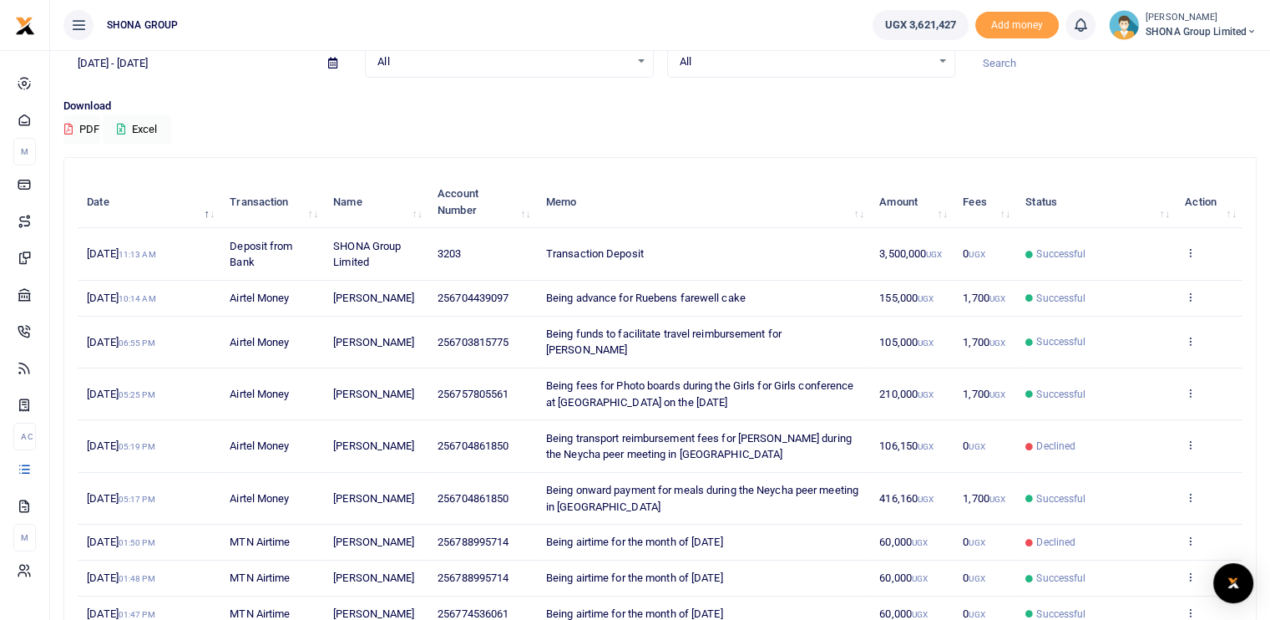 The image size is (1270, 620). What do you see at coordinates (920, 25) in the screenshot?
I see `span: UGX 3,621,427` at bounding box center [920, 25].